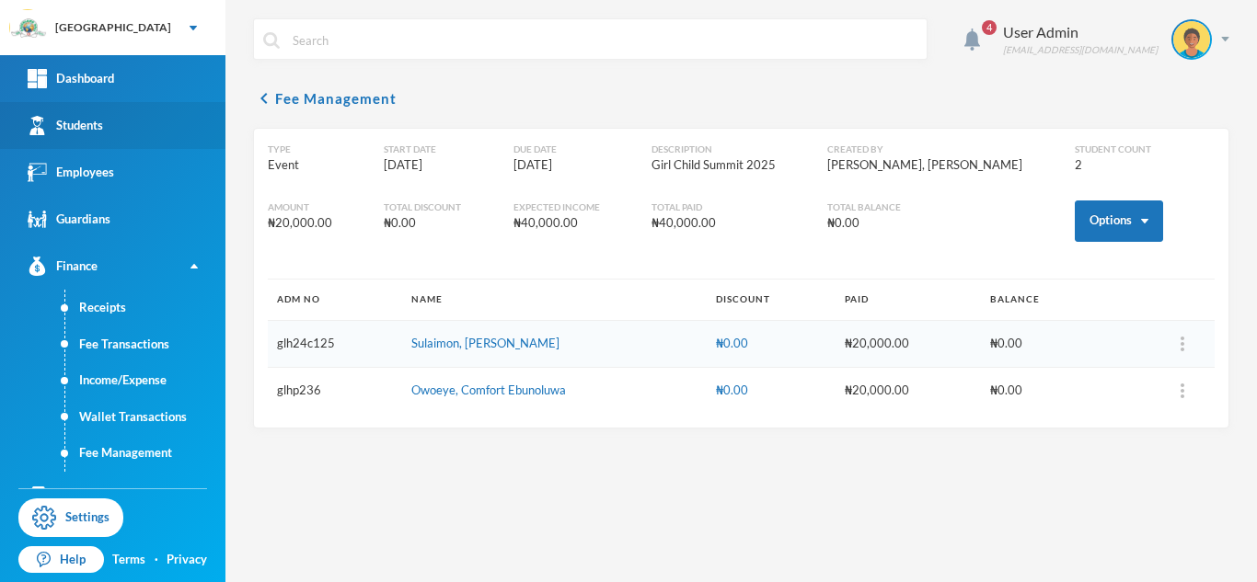  I want to click on div: Description, so click(713, 149).